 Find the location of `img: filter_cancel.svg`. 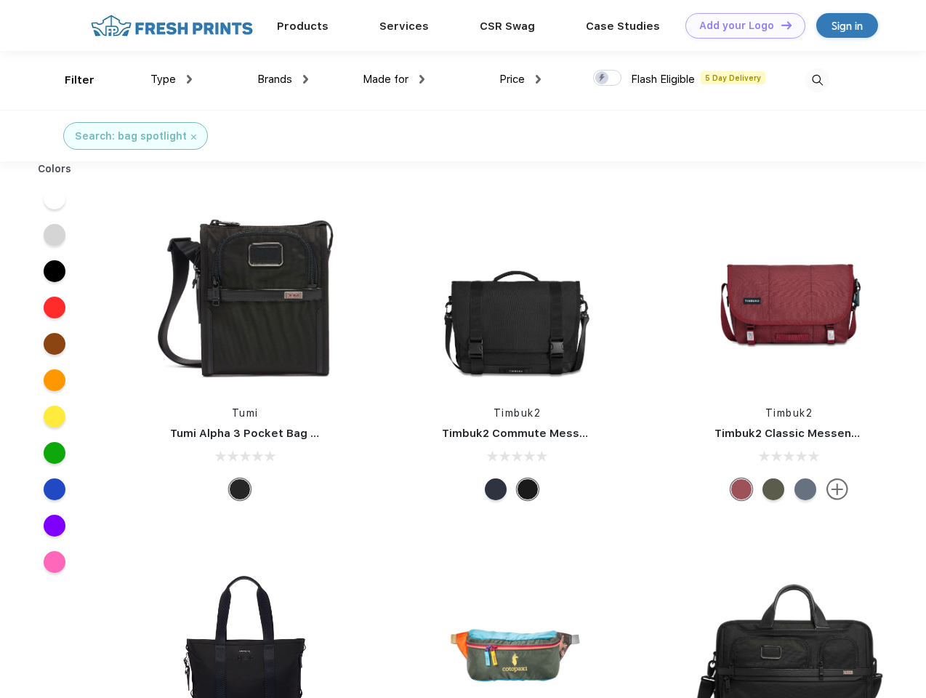

img: filter_cancel.svg is located at coordinates (193, 137).